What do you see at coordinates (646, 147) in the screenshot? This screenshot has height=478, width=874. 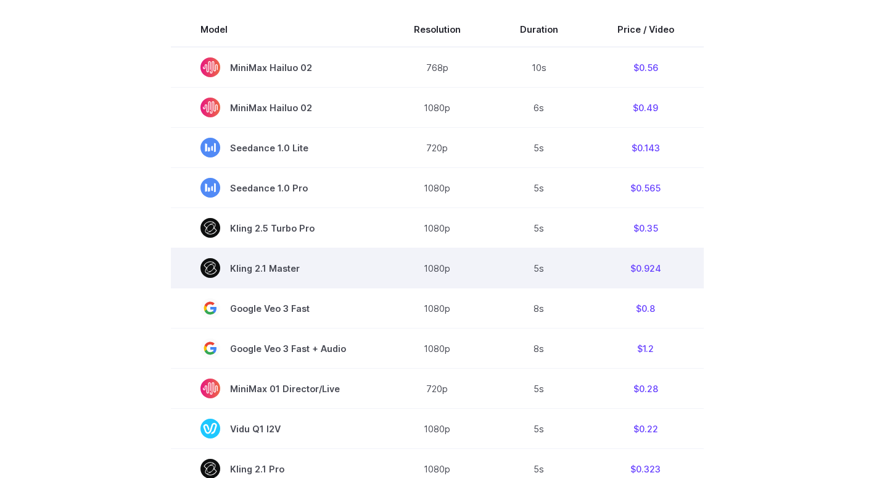 I see `td: $0.143` at bounding box center [646, 147].